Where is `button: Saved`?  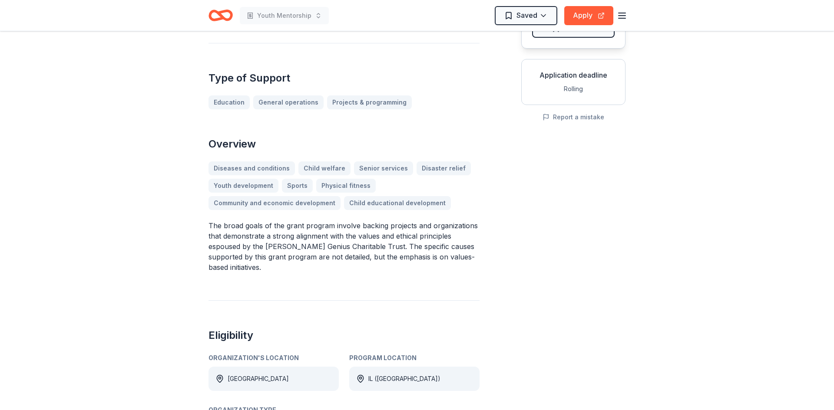
button: Saved is located at coordinates (526, 16).